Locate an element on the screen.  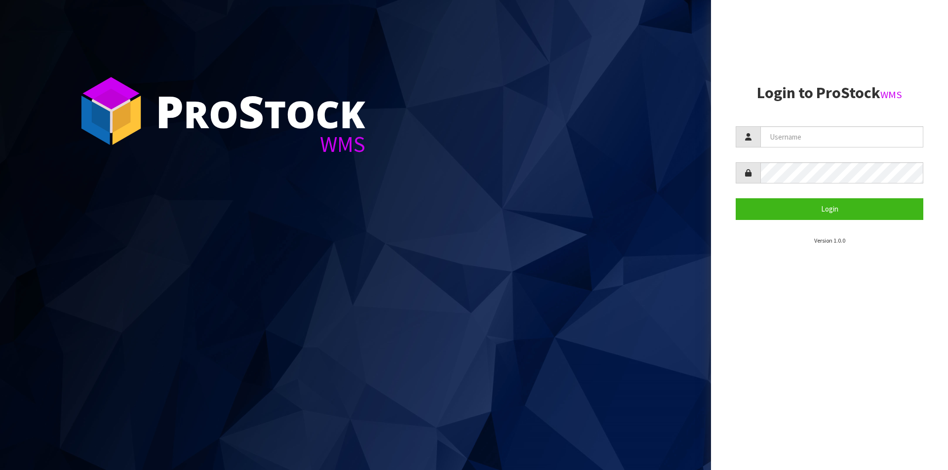
div: WMS is located at coordinates (260, 144).